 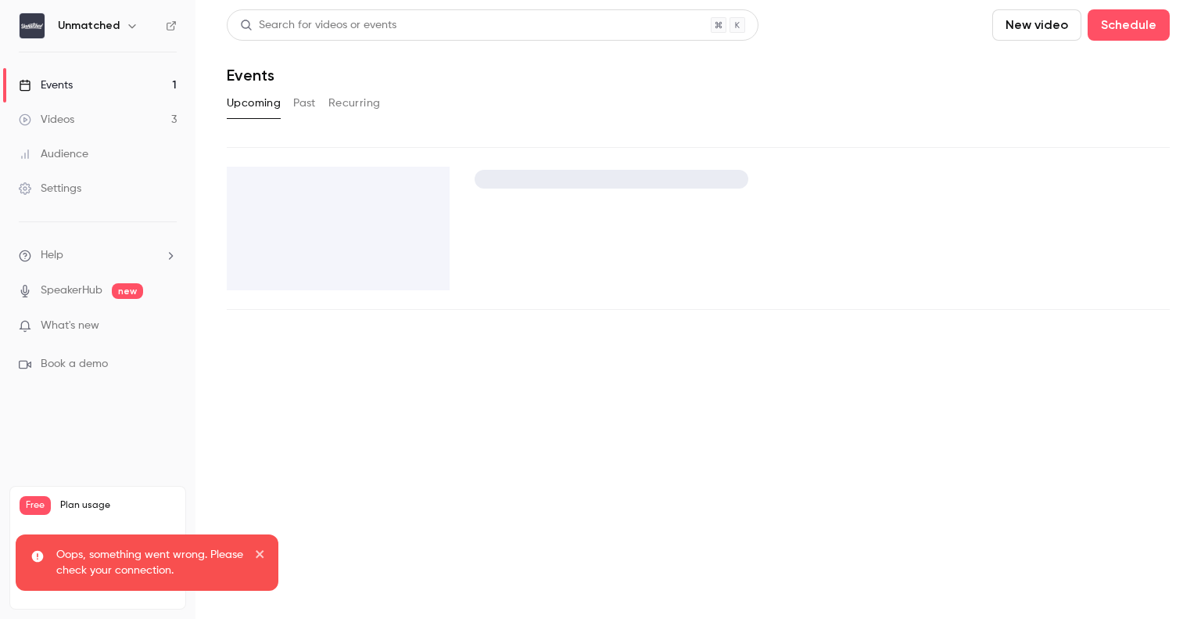 I want to click on button: close, so click(x=260, y=556).